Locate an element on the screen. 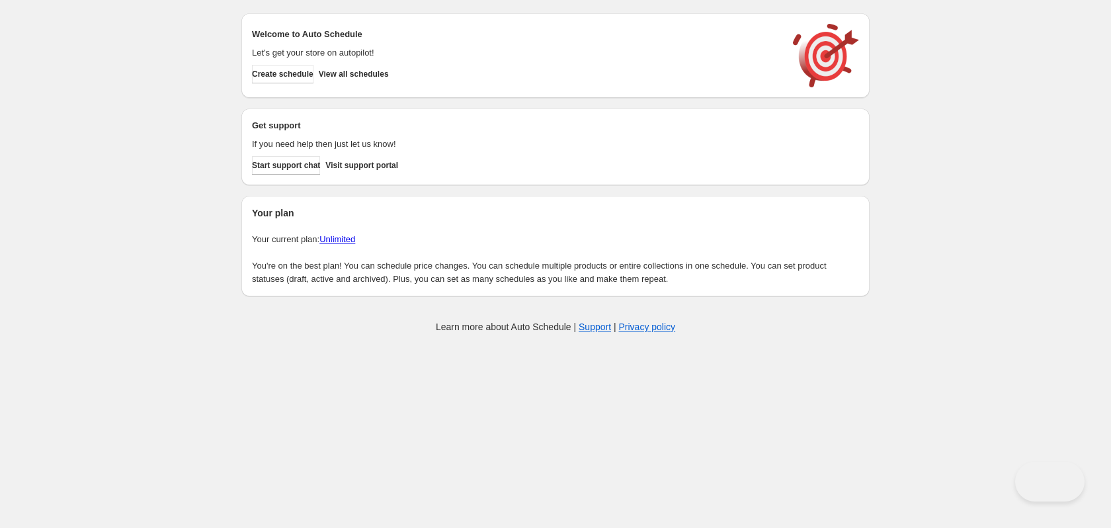 Image resolution: width=1111 pixels, height=528 pixels. a: Start support chat is located at coordinates (286, 165).